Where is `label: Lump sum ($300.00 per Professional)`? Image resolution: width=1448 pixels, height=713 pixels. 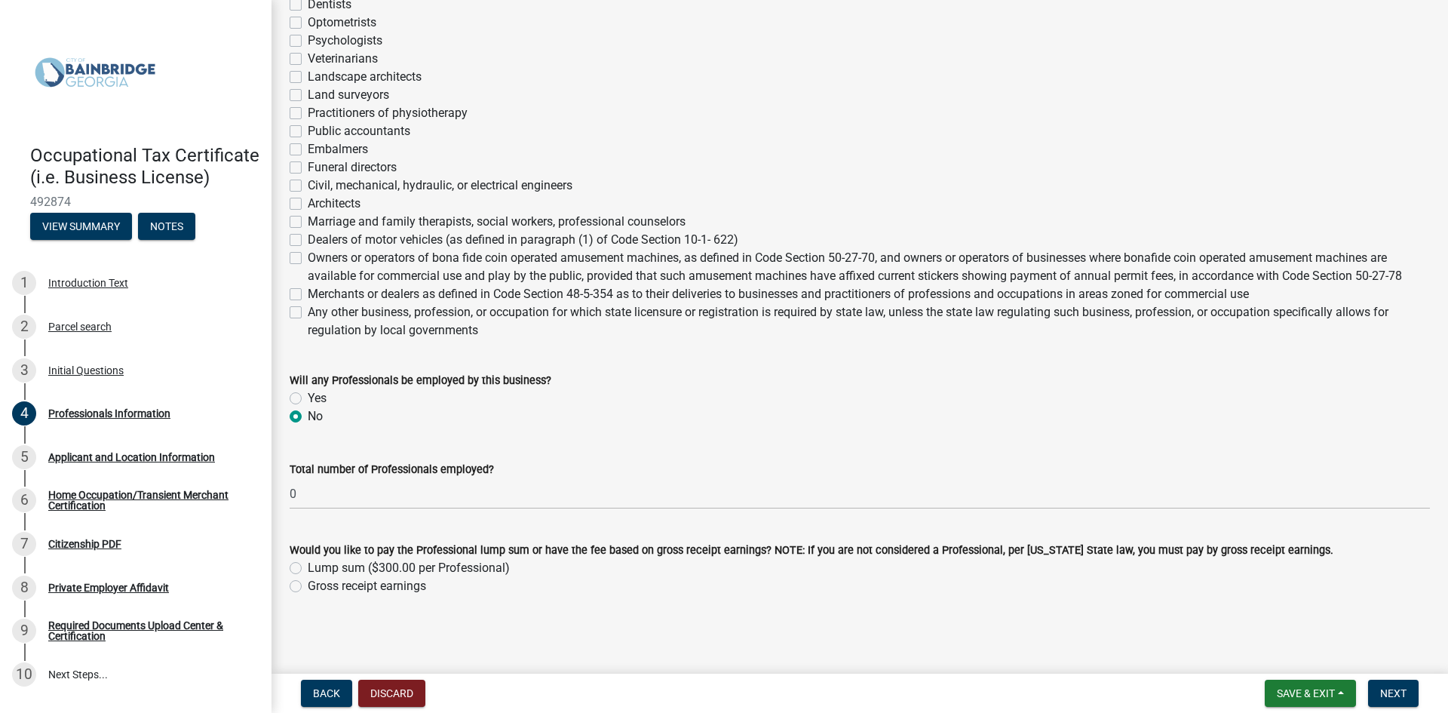 label: Lump sum ($300.00 per Professional) is located at coordinates (409, 568).